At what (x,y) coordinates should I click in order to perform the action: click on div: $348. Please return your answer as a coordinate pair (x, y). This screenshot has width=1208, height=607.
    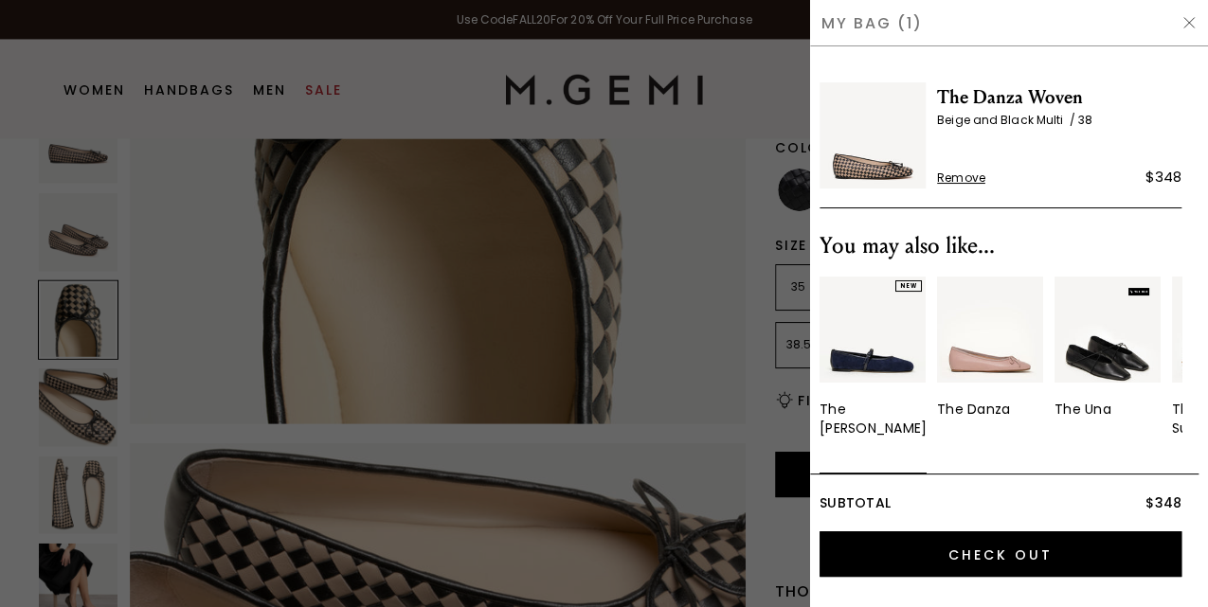
    Looking at the image, I should click on (1163, 177).